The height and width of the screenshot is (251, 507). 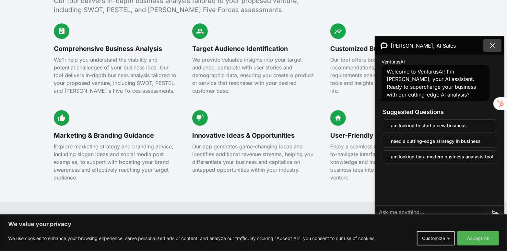 What do you see at coordinates (115, 135) in the screenshot?
I see `h3: Marketing & Branding Guidance` at bounding box center [115, 135].